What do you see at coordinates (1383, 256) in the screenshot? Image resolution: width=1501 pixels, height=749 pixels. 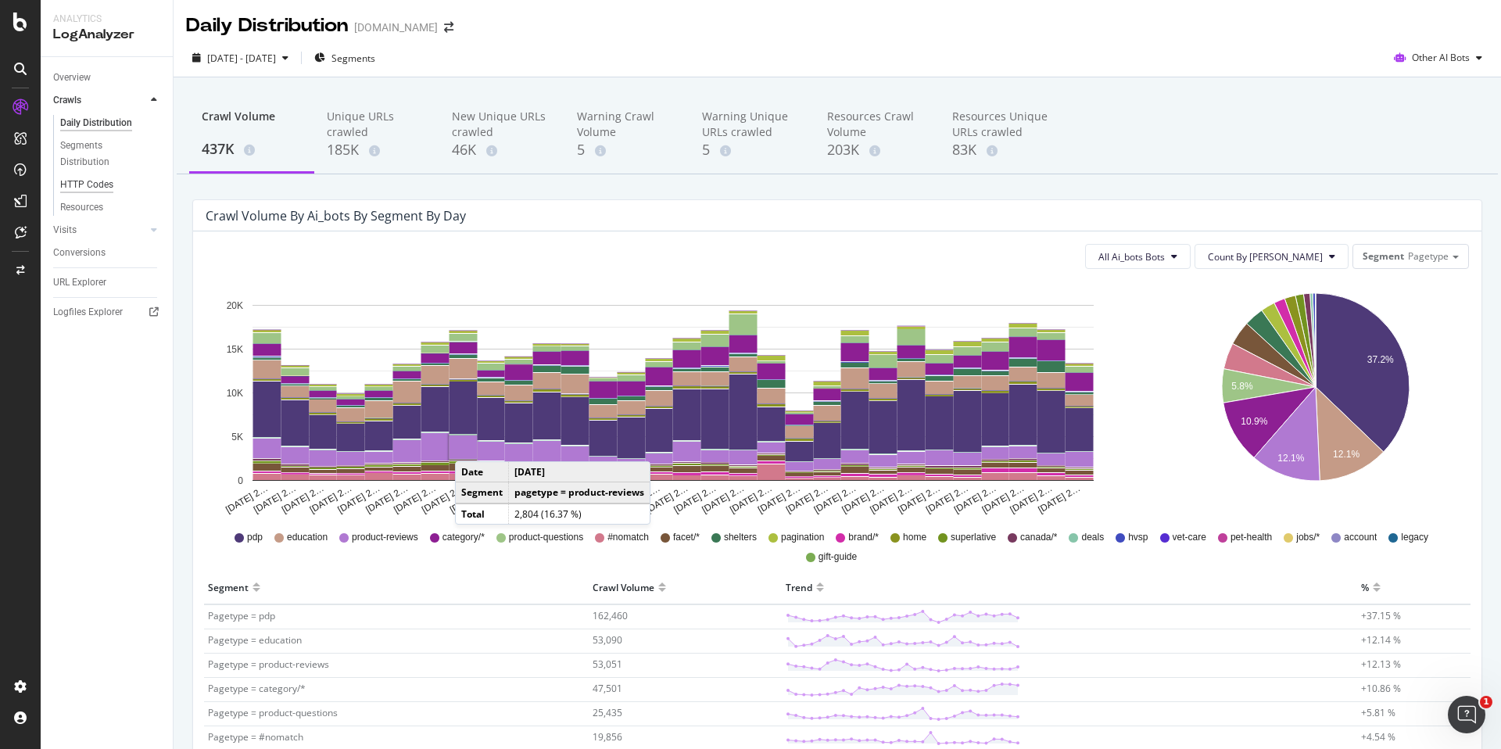 I see `span: Segment` at bounding box center [1383, 256].